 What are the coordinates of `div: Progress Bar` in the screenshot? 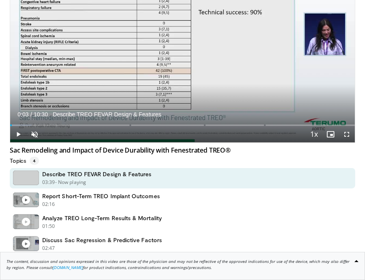 It's located at (182, 125).